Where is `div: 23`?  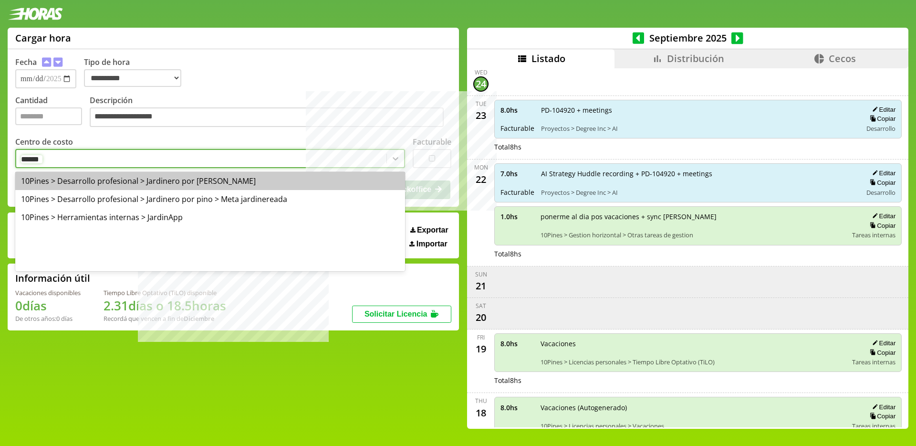
div: 23 is located at coordinates (481, 115).